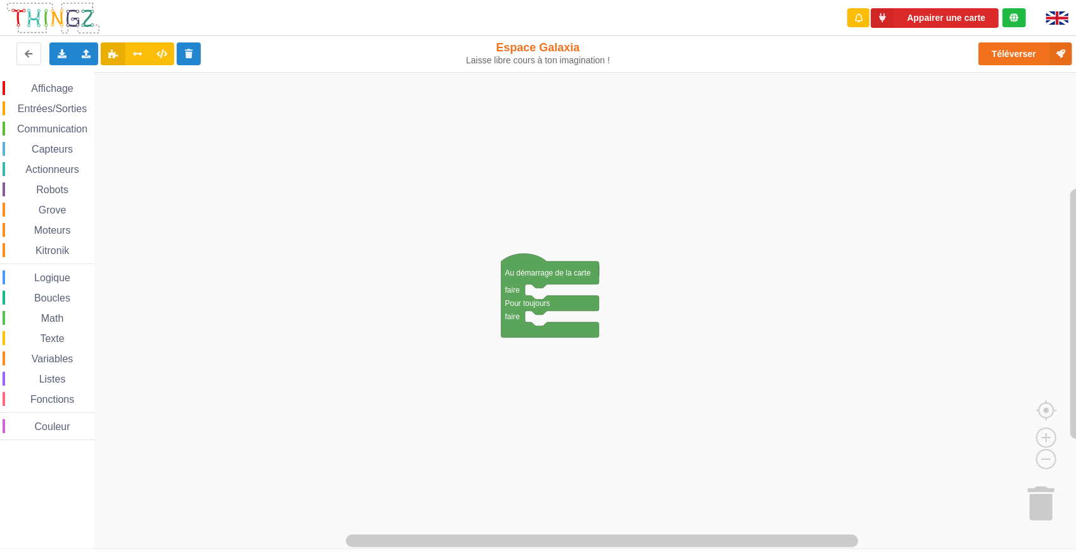  I want to click on span: Math, so click(53, 318).